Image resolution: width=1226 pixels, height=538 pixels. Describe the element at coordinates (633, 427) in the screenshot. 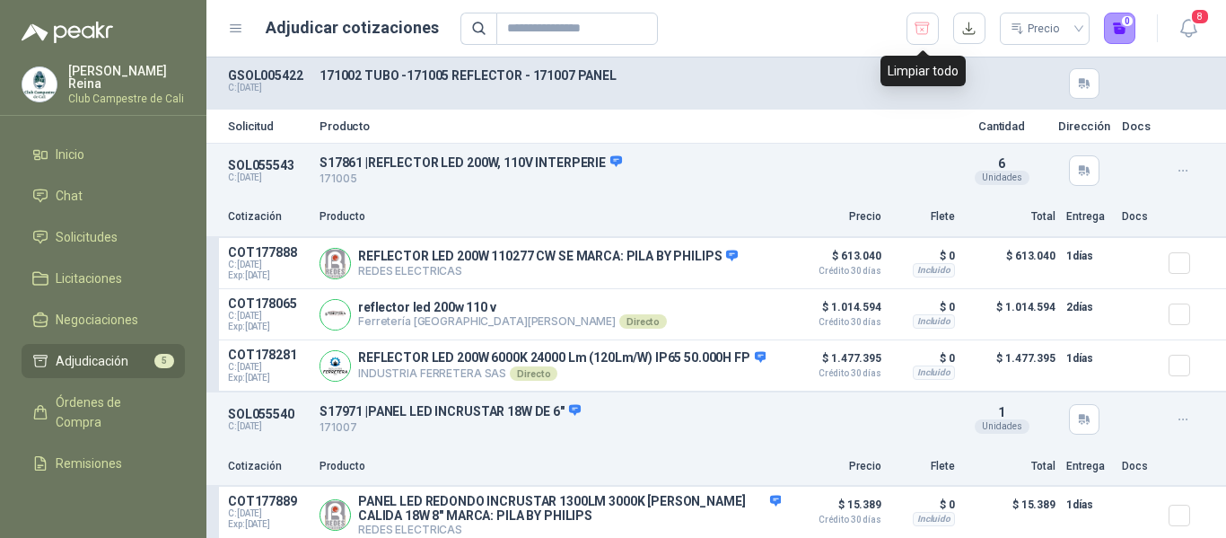

I see `p: 171007` at that location.